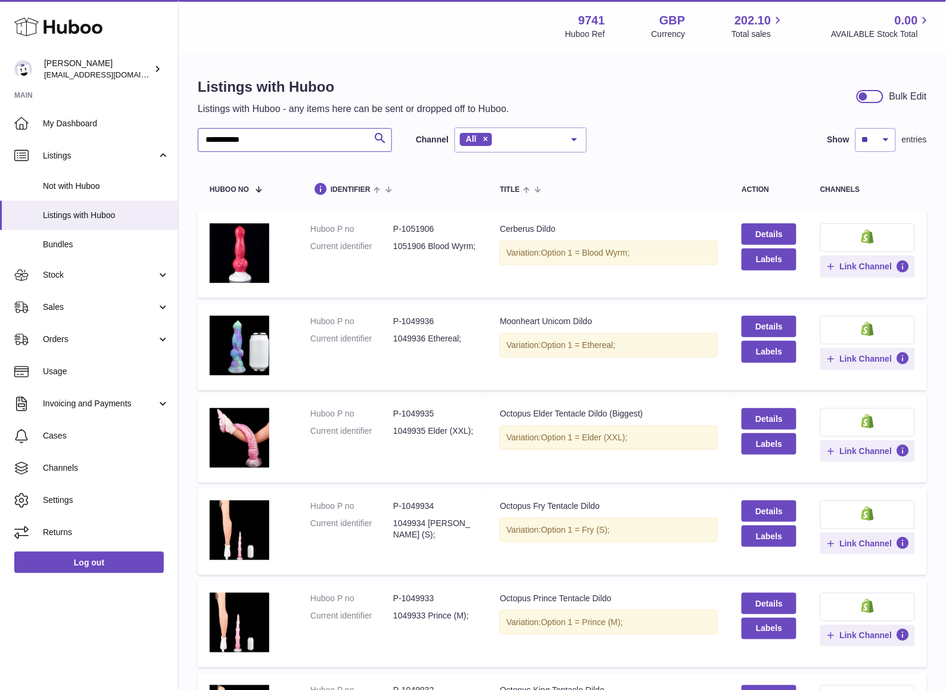 Image resolution: width=946 pixels, height=690 pixels. I want to click on span: Stock, so click(100, 275).